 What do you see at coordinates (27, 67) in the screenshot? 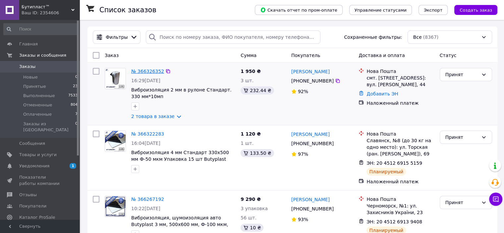
I see `span: Заказы` at bounding box center [27, 67].